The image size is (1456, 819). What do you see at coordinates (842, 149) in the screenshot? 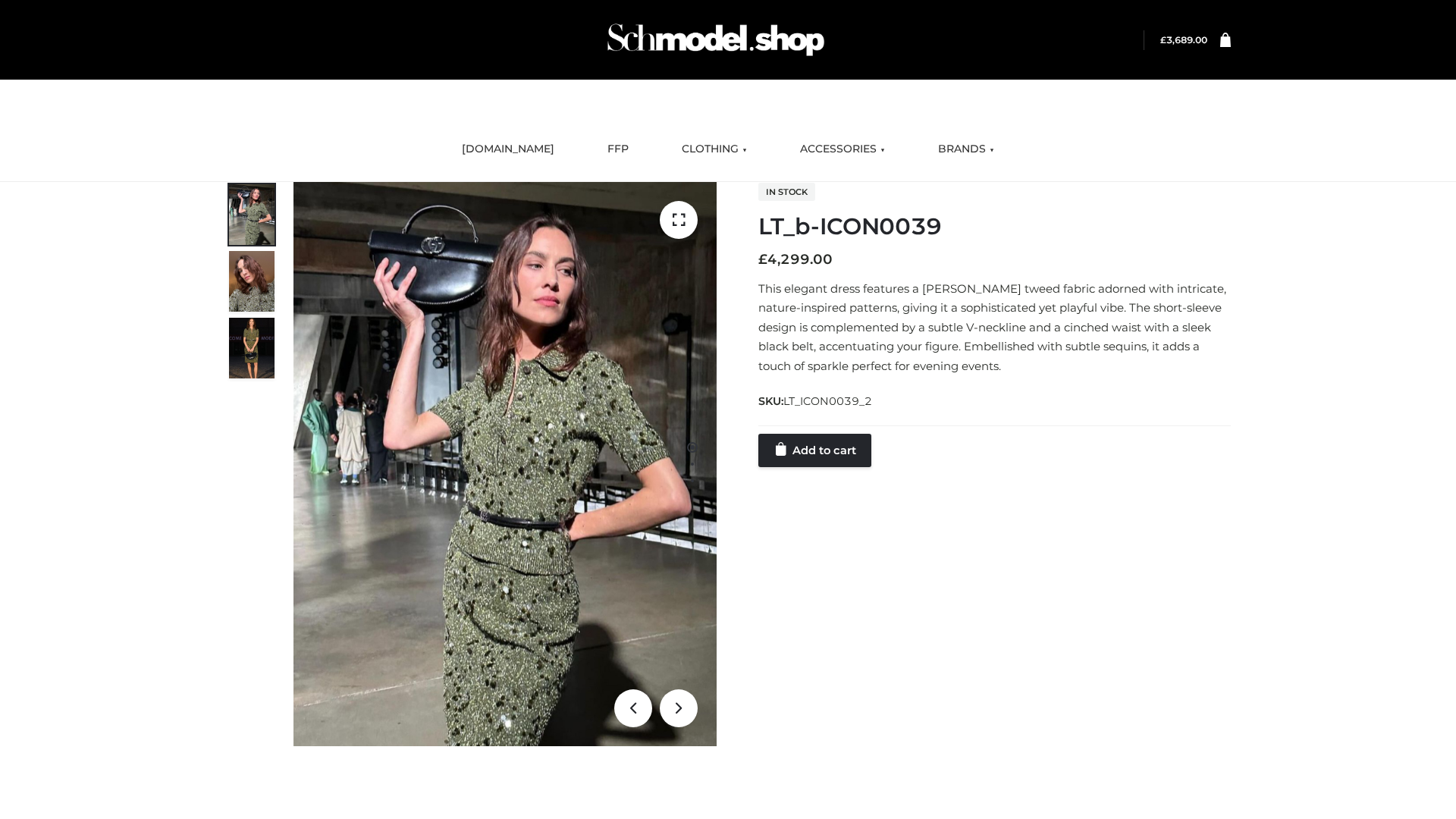
I see `a: ACCESSORIES` at bounding box center [842, 149].